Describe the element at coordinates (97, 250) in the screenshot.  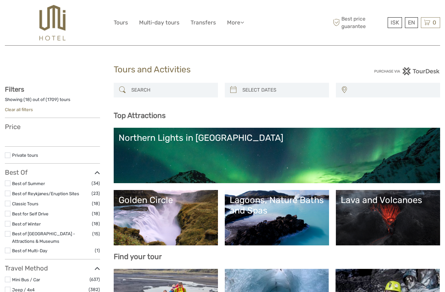
I see `span: (1)` at that location.